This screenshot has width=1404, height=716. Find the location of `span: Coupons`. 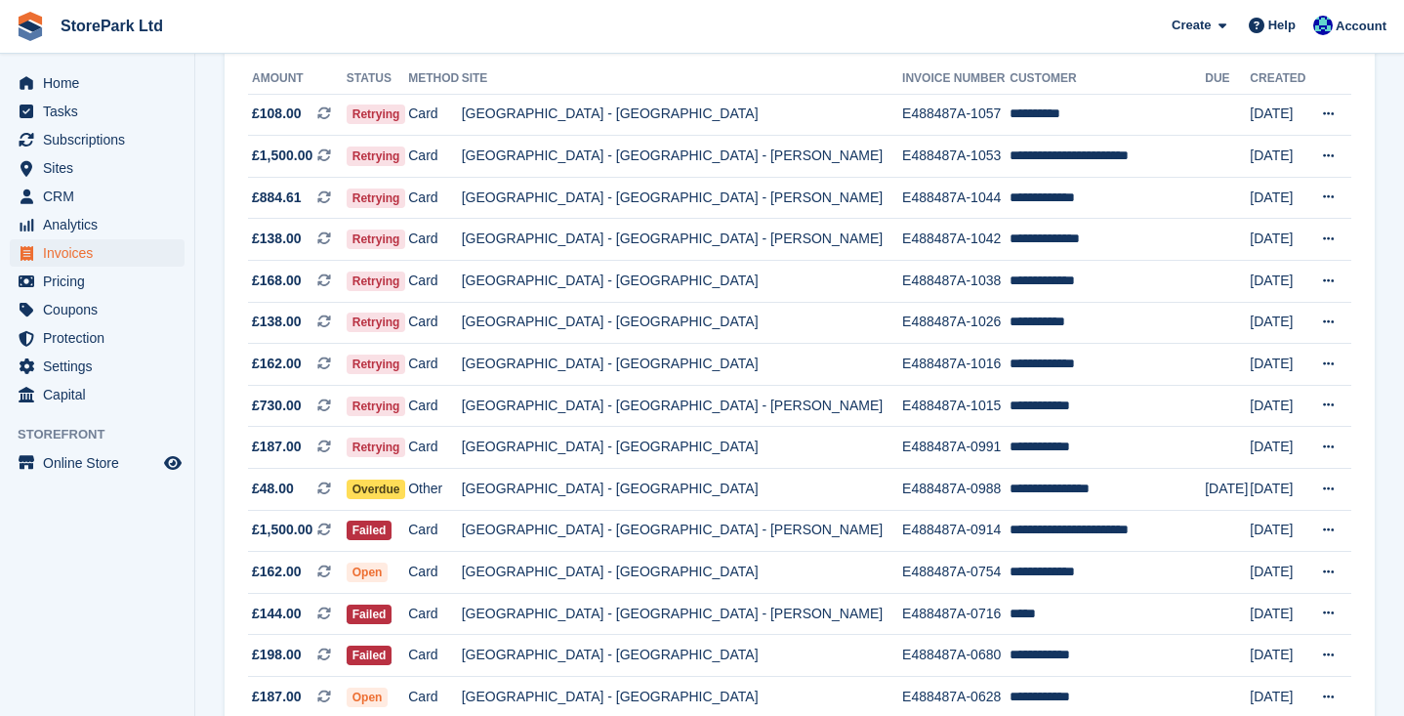

span: Coupons is located at coordinates (102, 309).